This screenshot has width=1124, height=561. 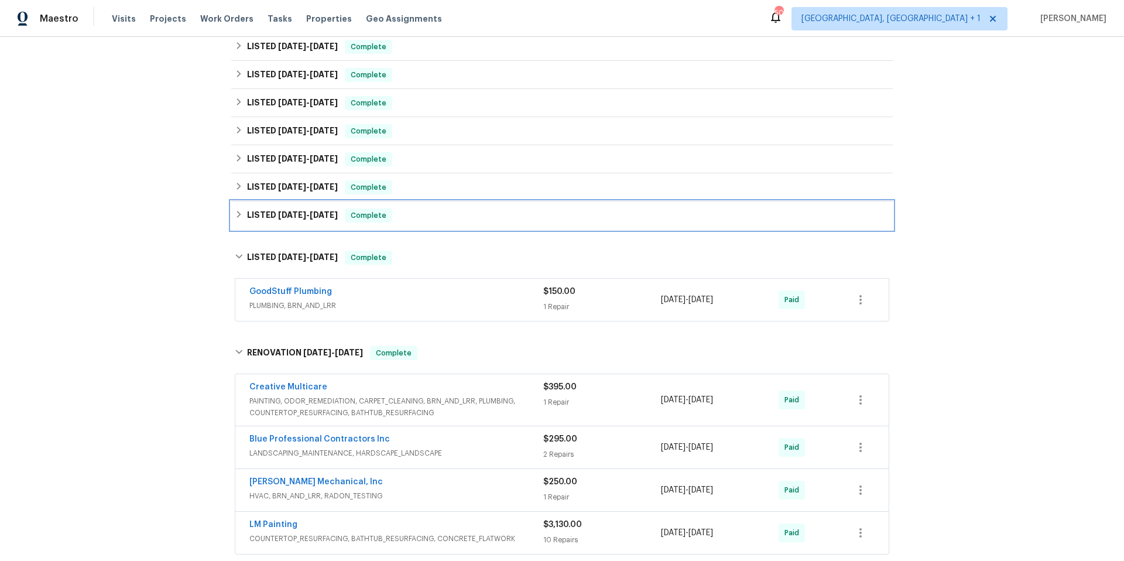 I want to click on a: GoodStuff Plumbing, so click(x=290, y=292).